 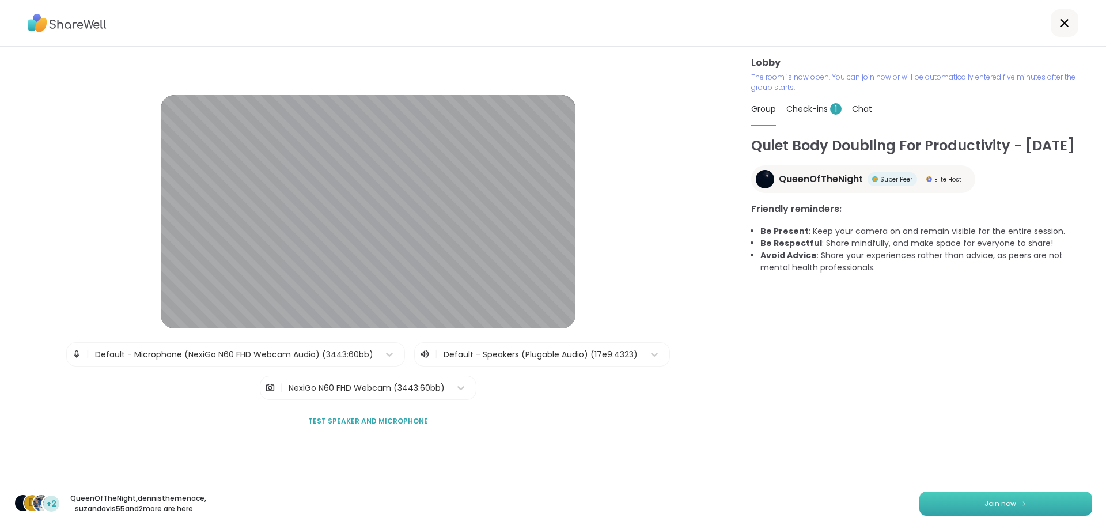 What do you see at coordinates (1000, 503) in the screenshot?
I see `span: Join now` at bounding box center [1000, 503].